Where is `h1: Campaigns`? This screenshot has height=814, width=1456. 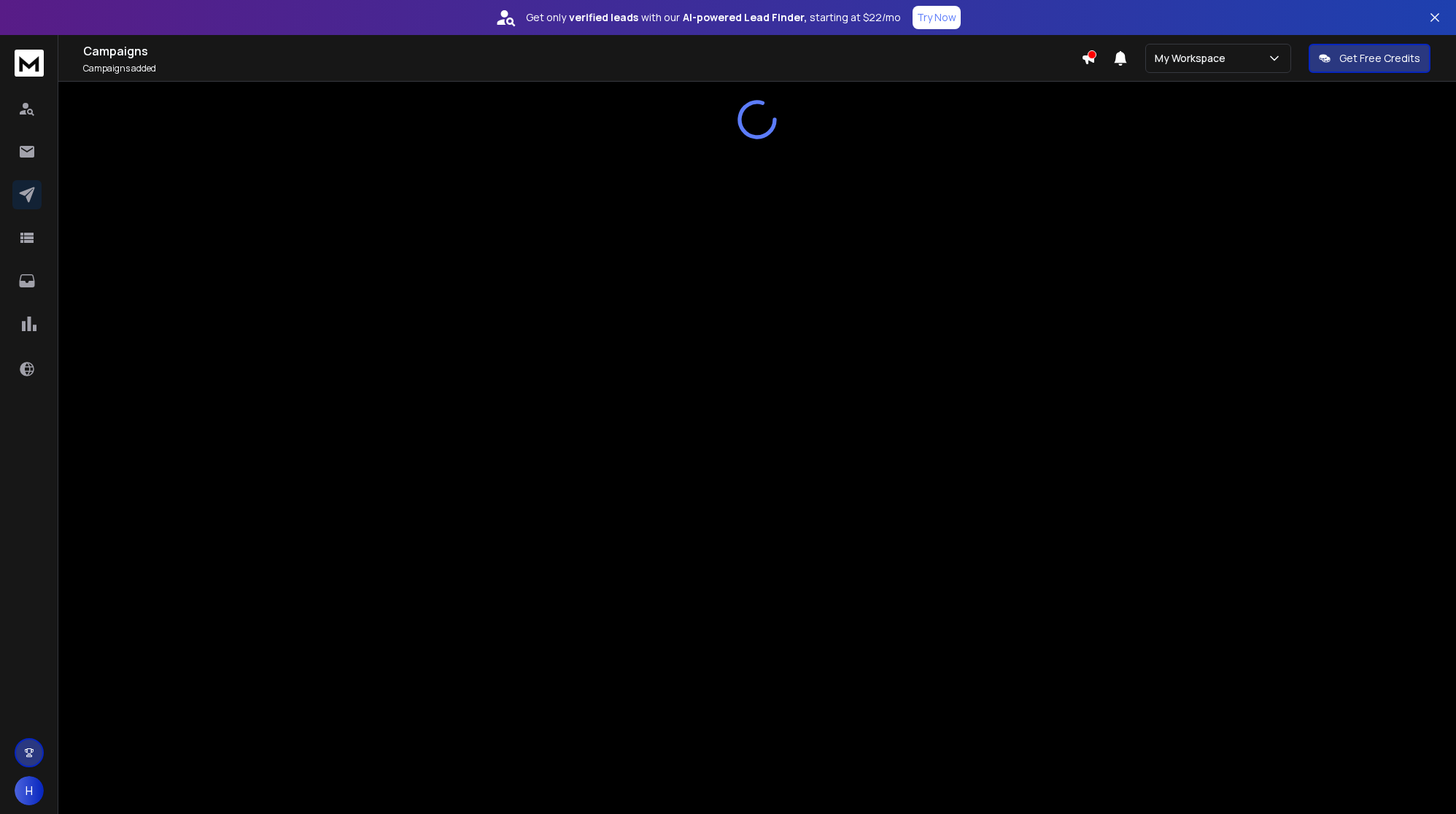
h1: Campaigns is located at coordinates (582, 51).